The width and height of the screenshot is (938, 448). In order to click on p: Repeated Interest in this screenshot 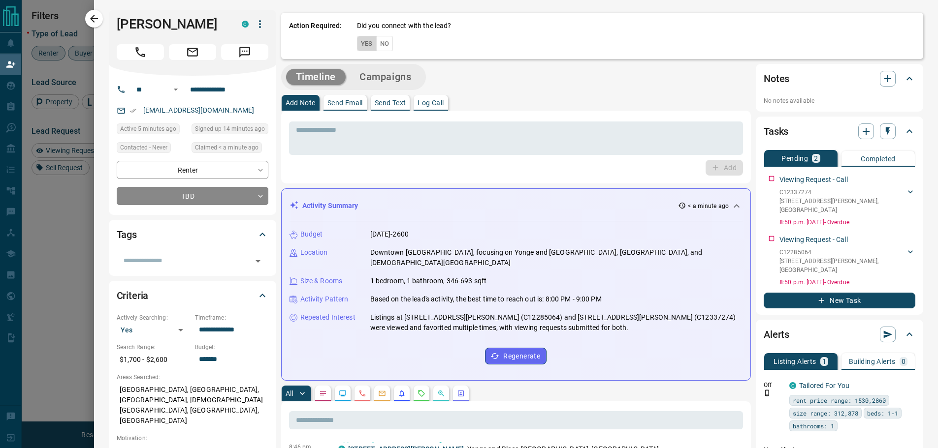, I will do `click(328, 317)`.